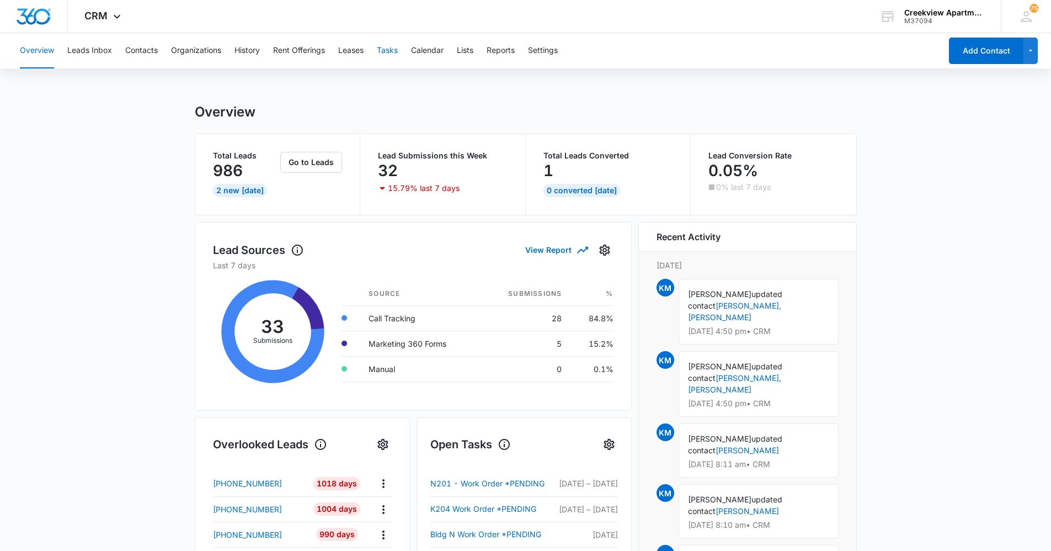 This screenshot has height=551, width=1051. Describe the element at coordinates (258, 250) in the screenshot. I see `h1: Lead Sources` at that location.